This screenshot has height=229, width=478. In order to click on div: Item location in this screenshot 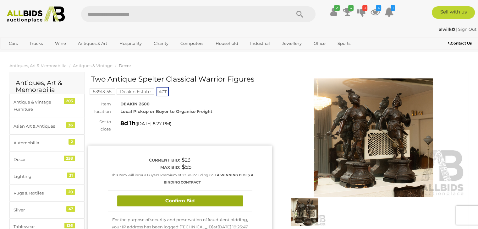, I will do `click(99, 108)`.